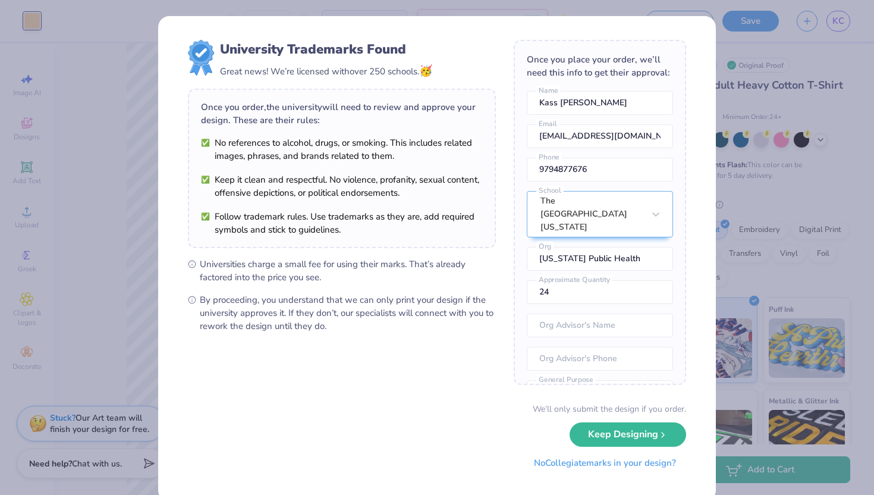 Image resolution: width=874 pixels, height=495 pixels. I want to click on li: Keep it clean and respectful. No violence, profanity, sexual content, offensive depictions, or po..., so click(342, 186).